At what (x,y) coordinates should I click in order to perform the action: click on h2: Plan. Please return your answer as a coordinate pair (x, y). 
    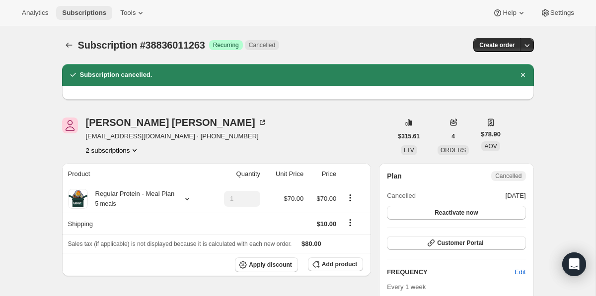
    Looking at the image, I should click on (394, 176).